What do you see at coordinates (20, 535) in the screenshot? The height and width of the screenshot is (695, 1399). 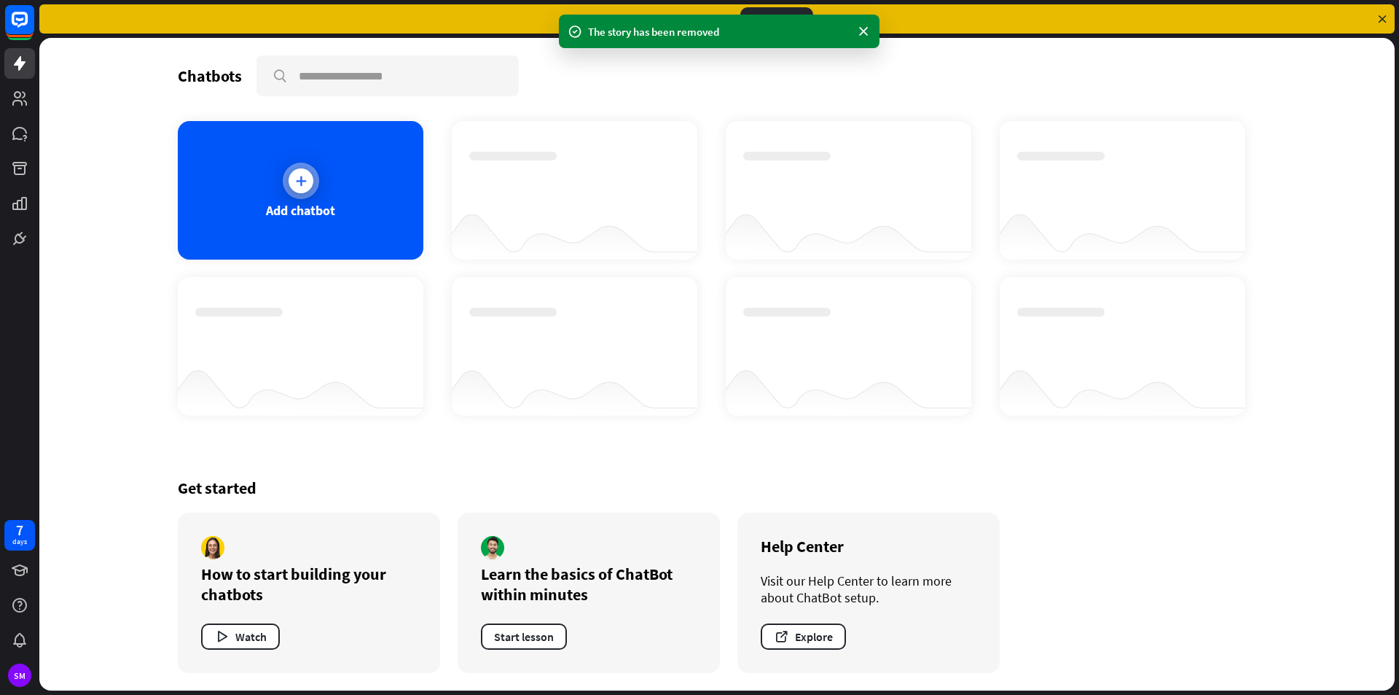 I see `a: 7 days` at bounding box center [20, 535].